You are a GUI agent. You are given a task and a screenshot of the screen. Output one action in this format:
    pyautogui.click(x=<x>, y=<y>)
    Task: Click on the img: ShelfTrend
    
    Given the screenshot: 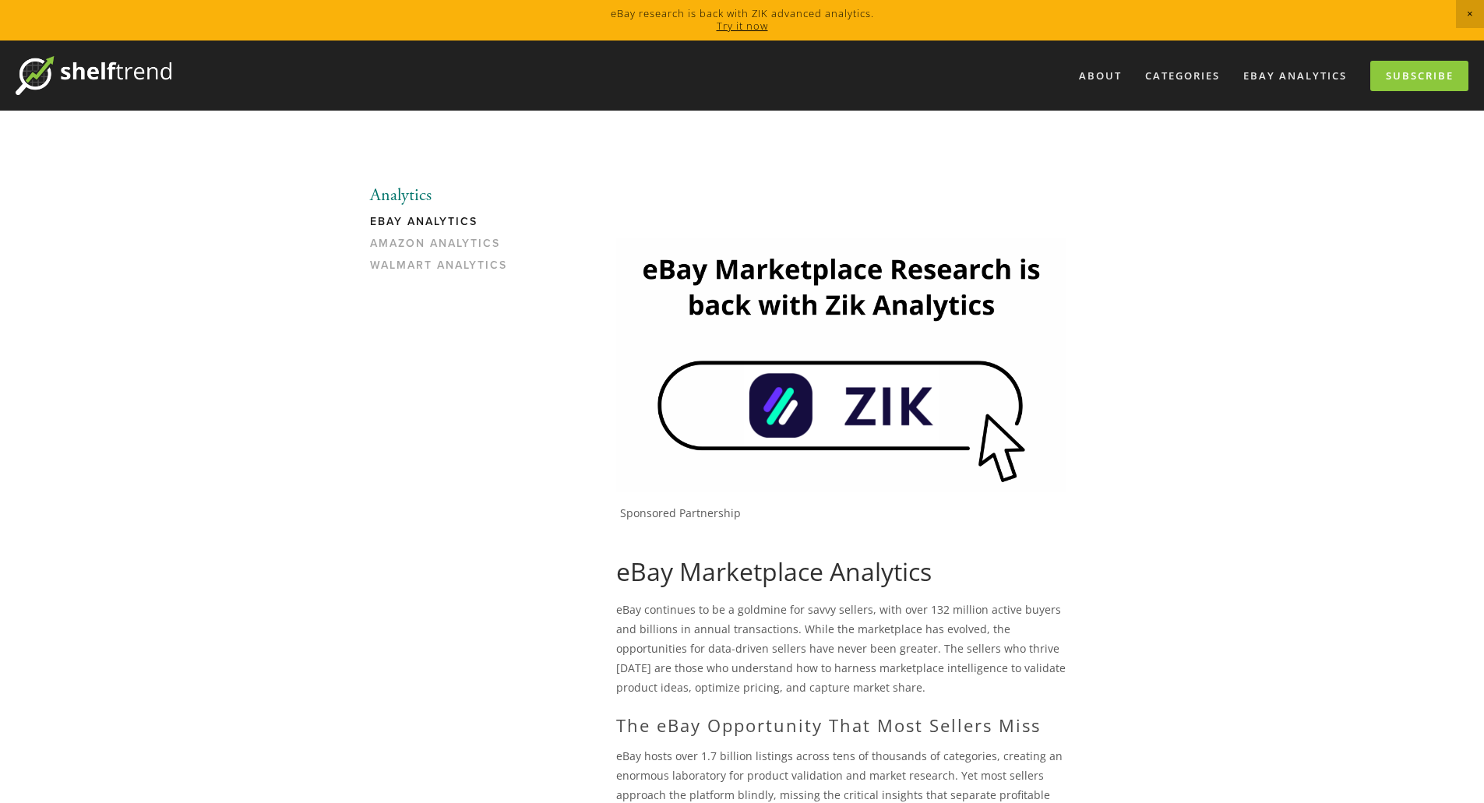 What is the action you would take?
    pyautogui.click(x=93, y=76)
    